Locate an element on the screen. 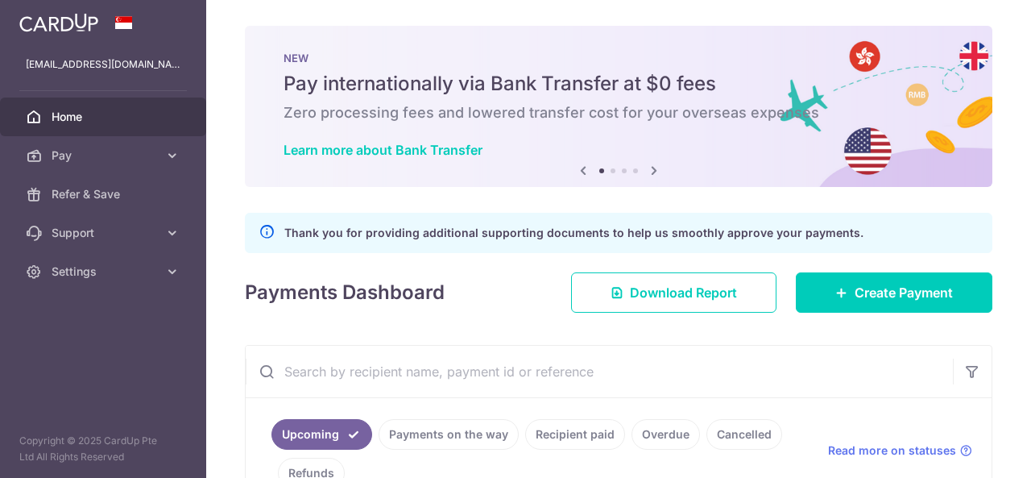  img: Bank transfer banner is located at coordinates (618, 106).